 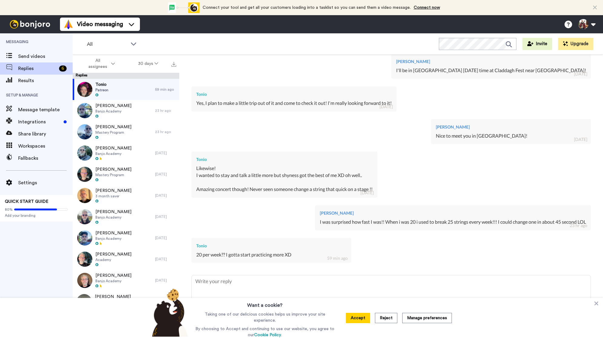 I want to click on img: 6833cede-8923-4ac9-b2a6-e40b50a598ff-thumb.jpg, so click(x=85, y=217).